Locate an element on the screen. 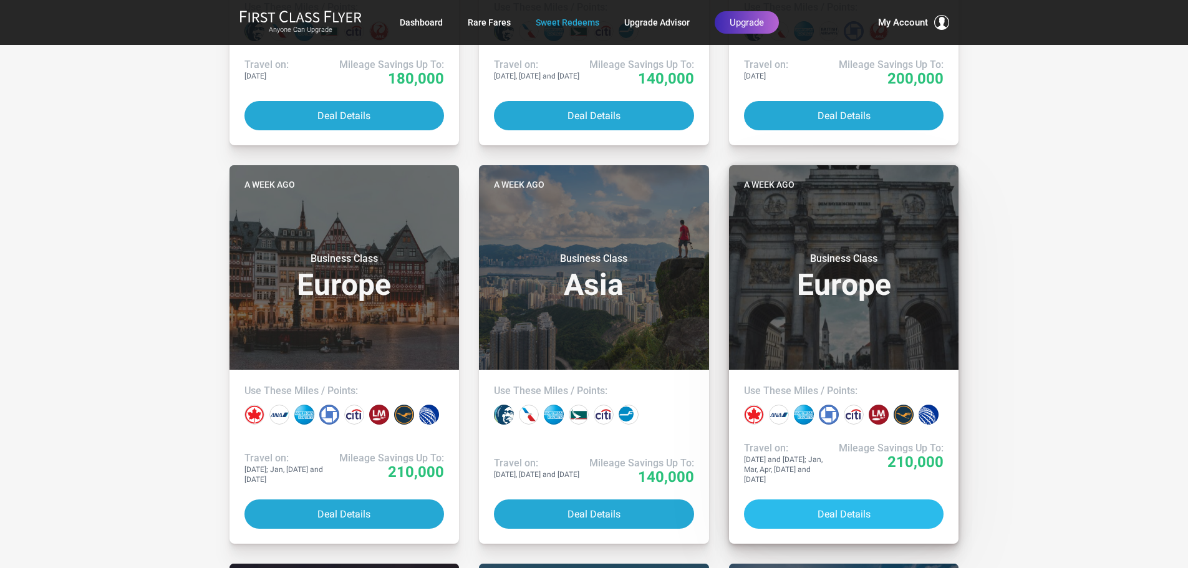 This screenshot has width=1188, height=568. a: Upgrade Advisor is located at coordinates (657, 22).